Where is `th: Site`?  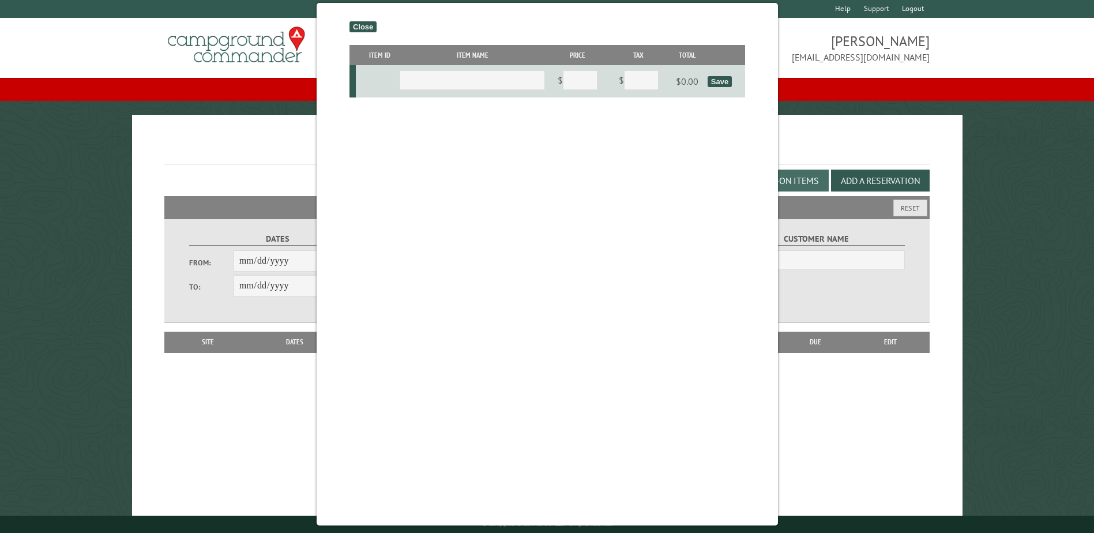 th: Site is located at coordinates (208, 342).